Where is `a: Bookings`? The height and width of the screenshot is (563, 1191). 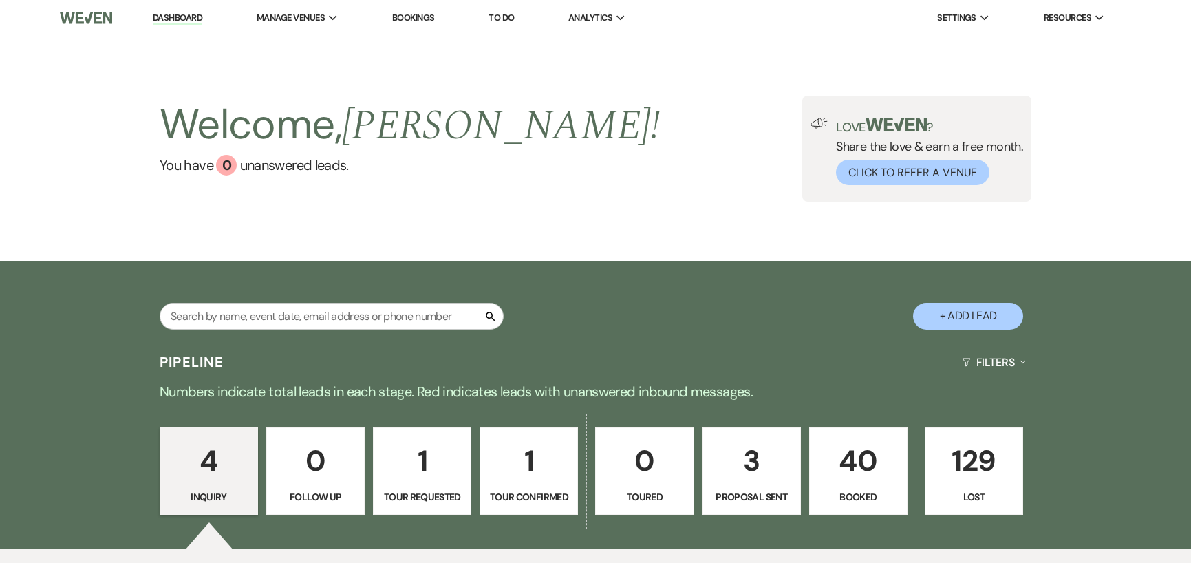 a: Bookings is located at coordinates (414, 17).